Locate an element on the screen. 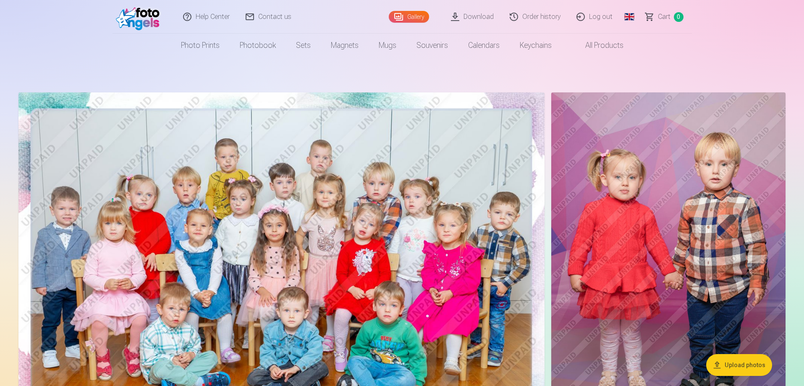 The image size is (804, 386). img: /fa2 is located at coordinates (140, 17).